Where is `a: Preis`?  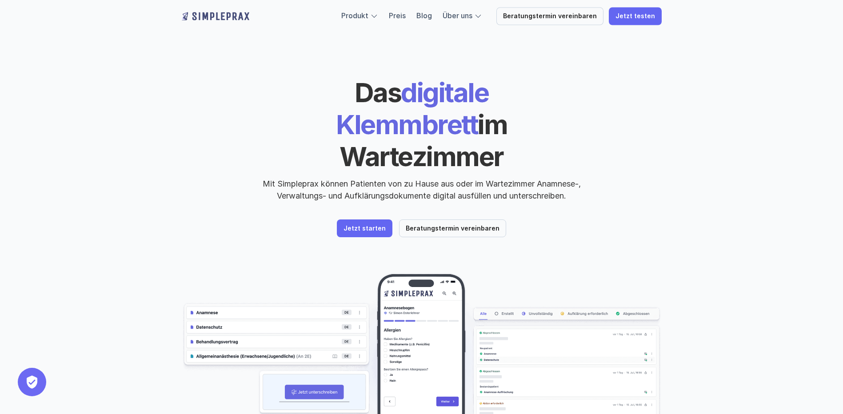 a: Preis is located at coordinates (397, 16).